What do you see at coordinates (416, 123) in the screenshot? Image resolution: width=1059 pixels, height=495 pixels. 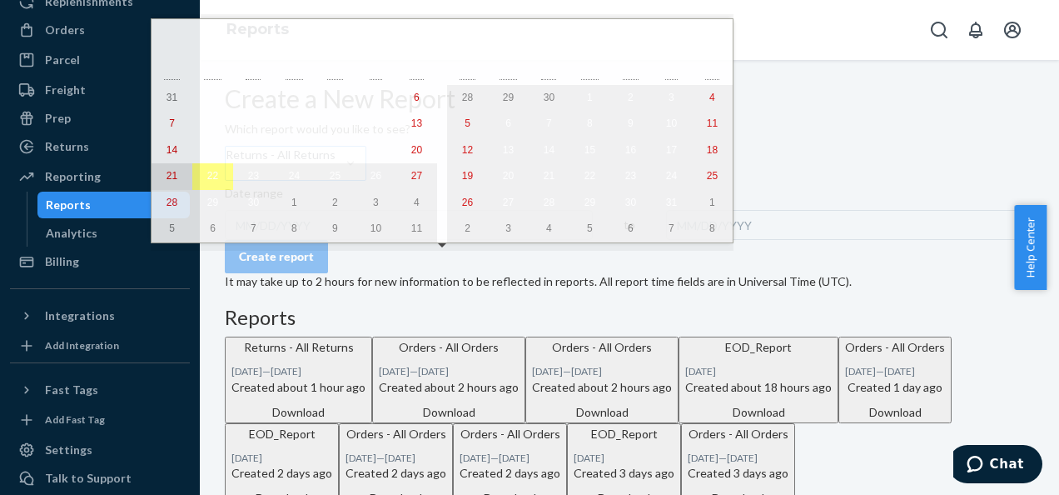 I see `abbr: September 13, 2025` at bounding box center [416, 123].